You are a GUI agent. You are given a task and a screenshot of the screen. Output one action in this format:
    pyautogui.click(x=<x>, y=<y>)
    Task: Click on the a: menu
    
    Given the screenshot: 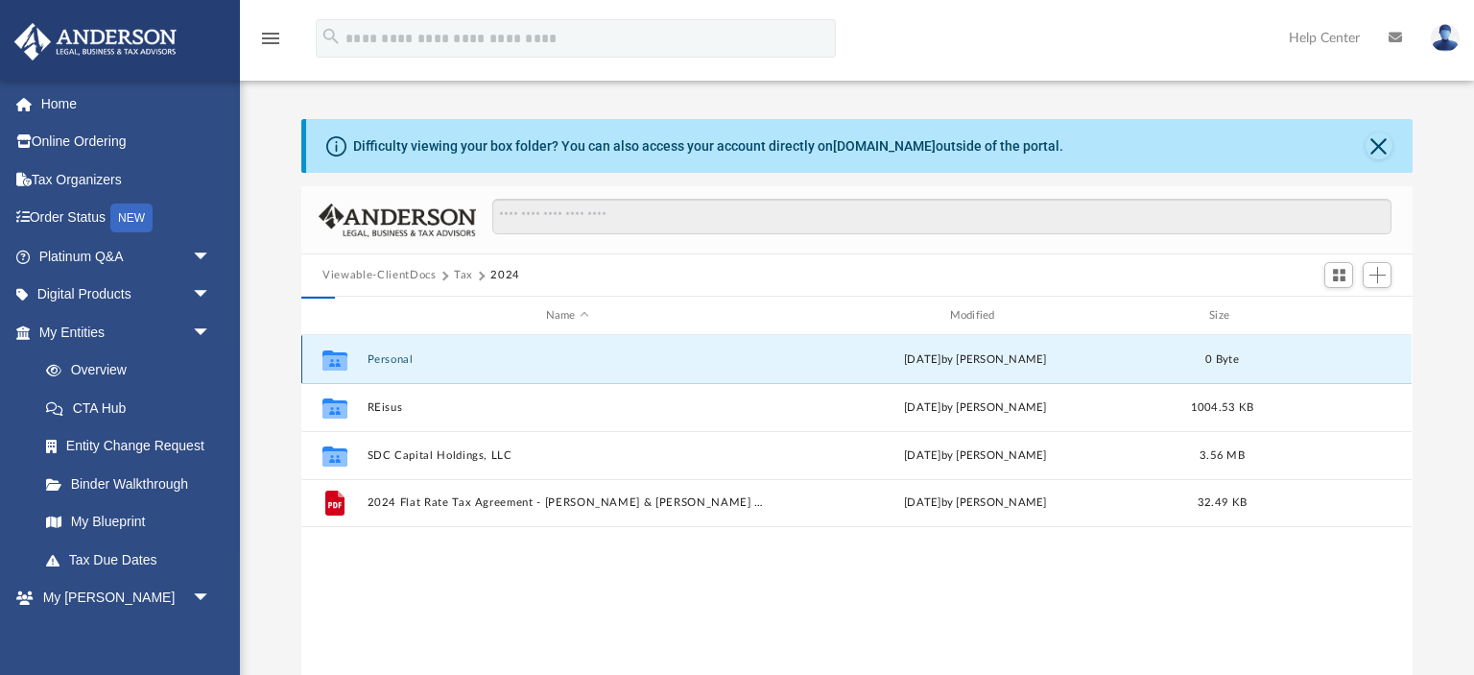 What is the action you would take?
    pyautogui.click(x=271, y=43)
    